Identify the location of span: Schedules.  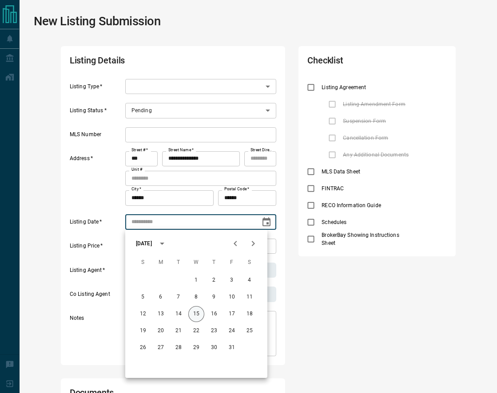
(334, 222).